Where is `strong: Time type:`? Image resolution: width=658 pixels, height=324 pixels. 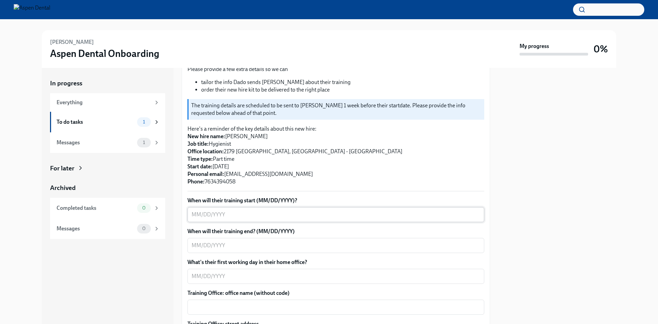
strong: Time type: is located at coordinates (200, 159).